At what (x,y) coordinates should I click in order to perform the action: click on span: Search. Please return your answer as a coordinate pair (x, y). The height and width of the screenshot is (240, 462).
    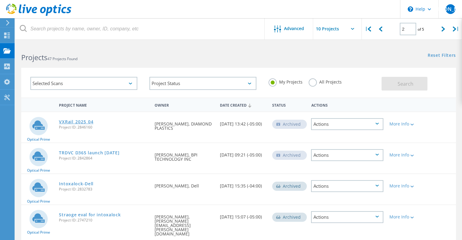
    Looking at the image, I should click on (406, 84).